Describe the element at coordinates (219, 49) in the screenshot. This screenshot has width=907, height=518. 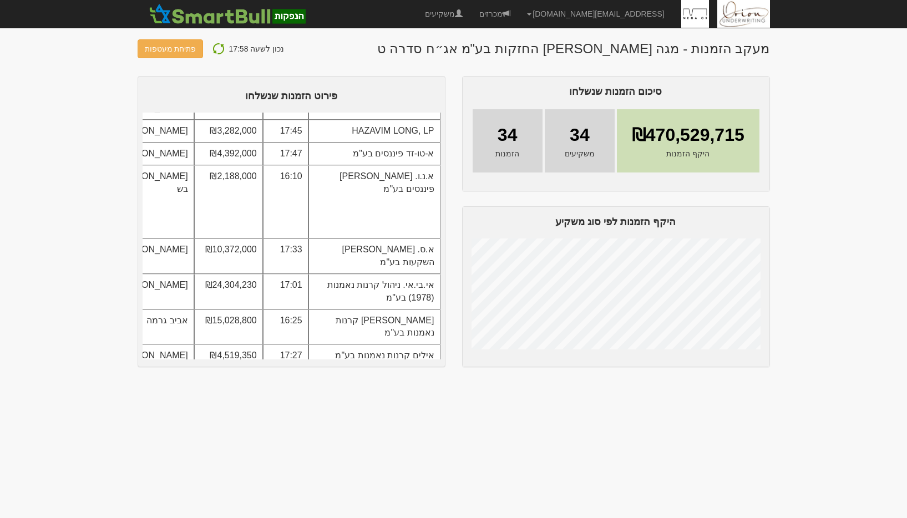
I see `img: refresh-icon.png` at that location.